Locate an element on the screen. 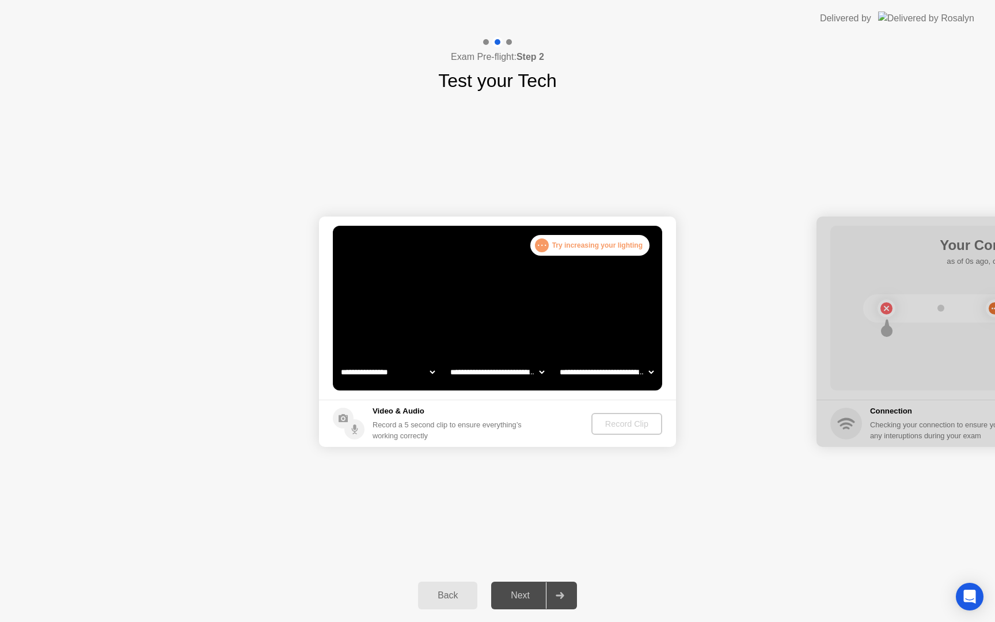 The width and height of the screenshot is (995, 622). h1: Test your Tech is located at coordinates (498, 81).